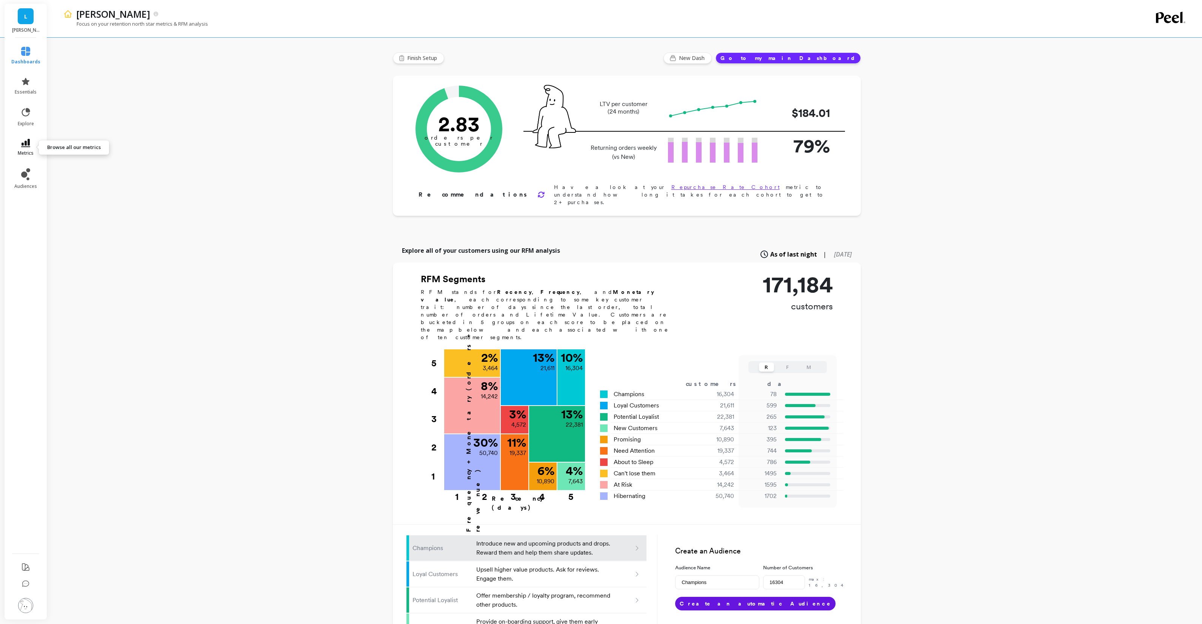 This screenshot has width=1202, height=624. Describe the element at coordinates (695, 195) in the screenshot. I see `p: Have a look at your metric to understand how long it takes for each cohort to get to 2+ purchases.` at that location.